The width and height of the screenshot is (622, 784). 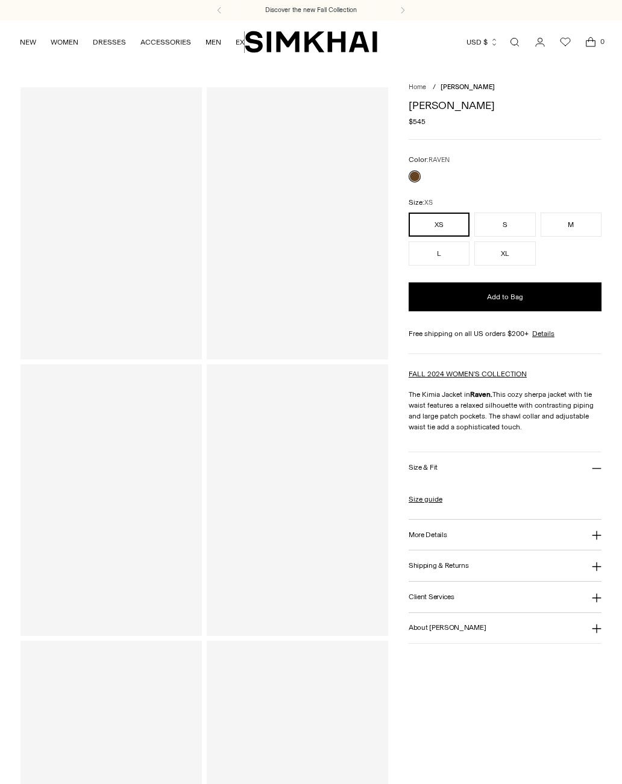 I want to click on button: Shipping & Returns, so click(x=505, y=566).